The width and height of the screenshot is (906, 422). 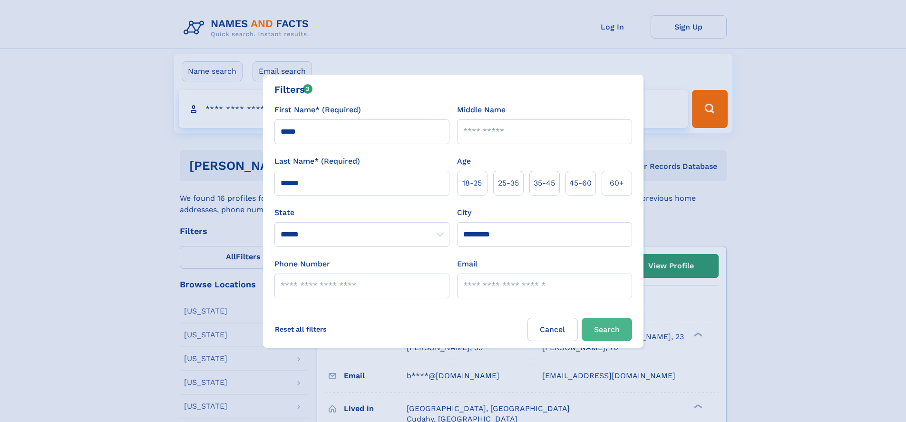 What do you see at coordinates (302, 264) in the screenshot?
I see `label: Phone Number` at bounding box center [302, 264].